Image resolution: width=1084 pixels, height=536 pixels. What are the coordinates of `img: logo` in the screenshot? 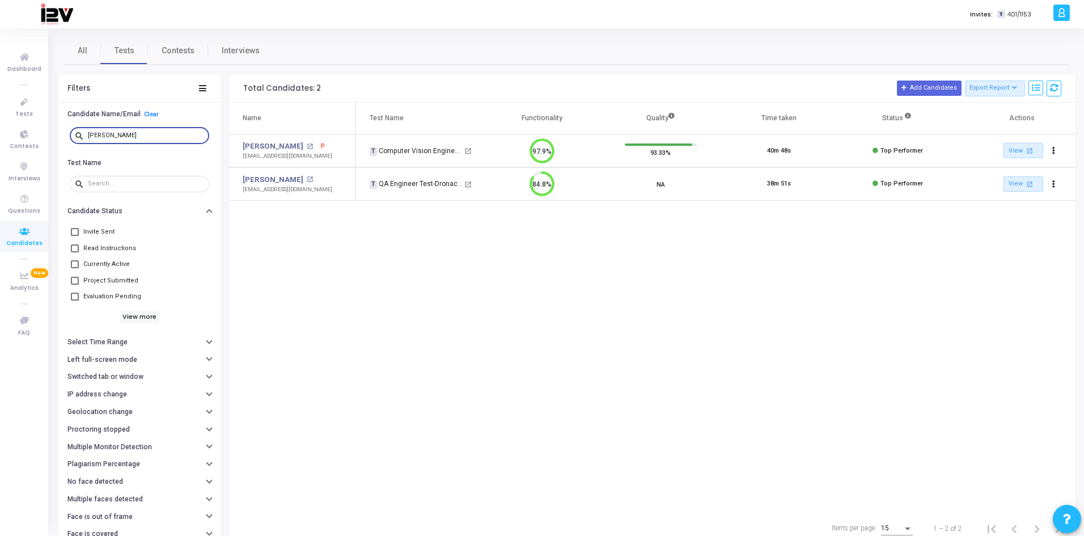 It's located at (57, 14).